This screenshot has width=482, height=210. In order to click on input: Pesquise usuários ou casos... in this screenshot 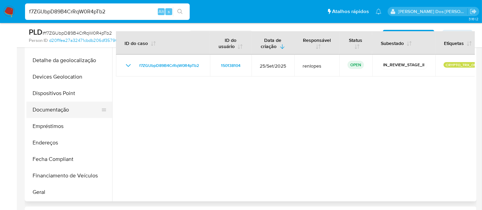, I will do `click(107, 12)`.